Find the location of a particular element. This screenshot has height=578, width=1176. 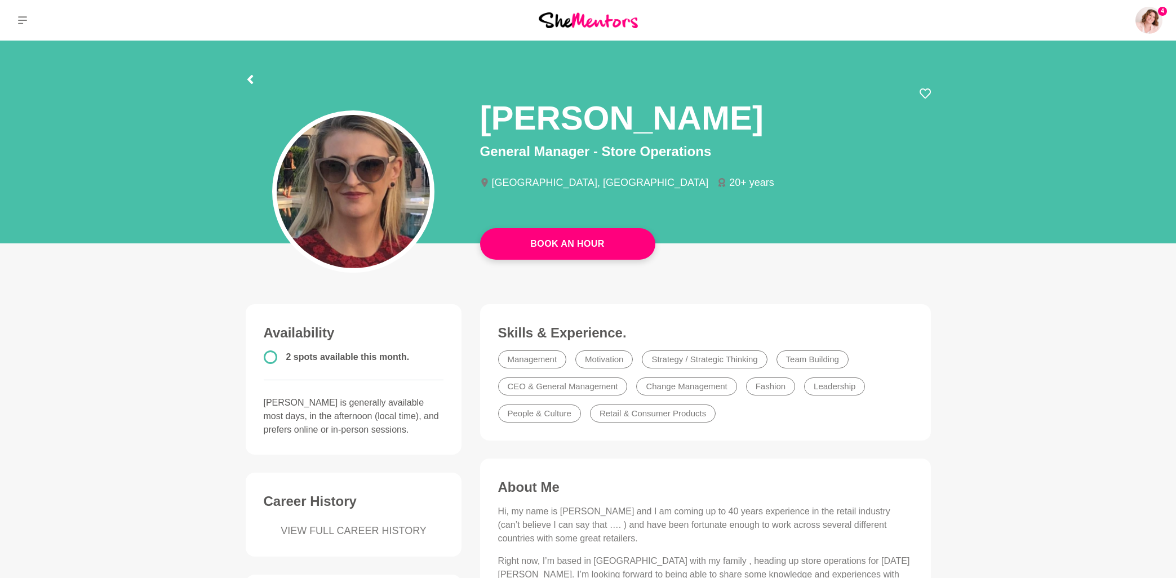

h3: Career History is located at coordinates (354, 502).